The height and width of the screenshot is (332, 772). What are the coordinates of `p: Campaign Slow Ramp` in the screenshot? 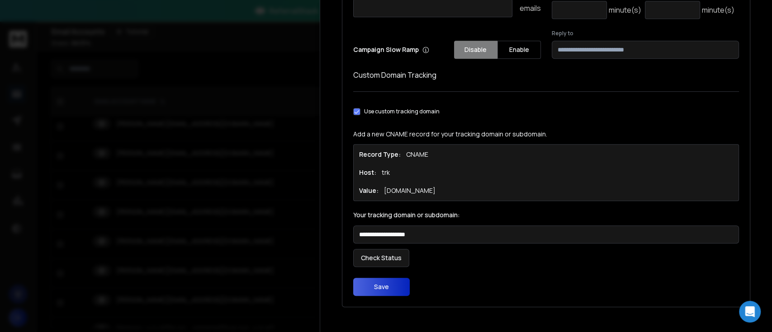 It's located at (391, 50).